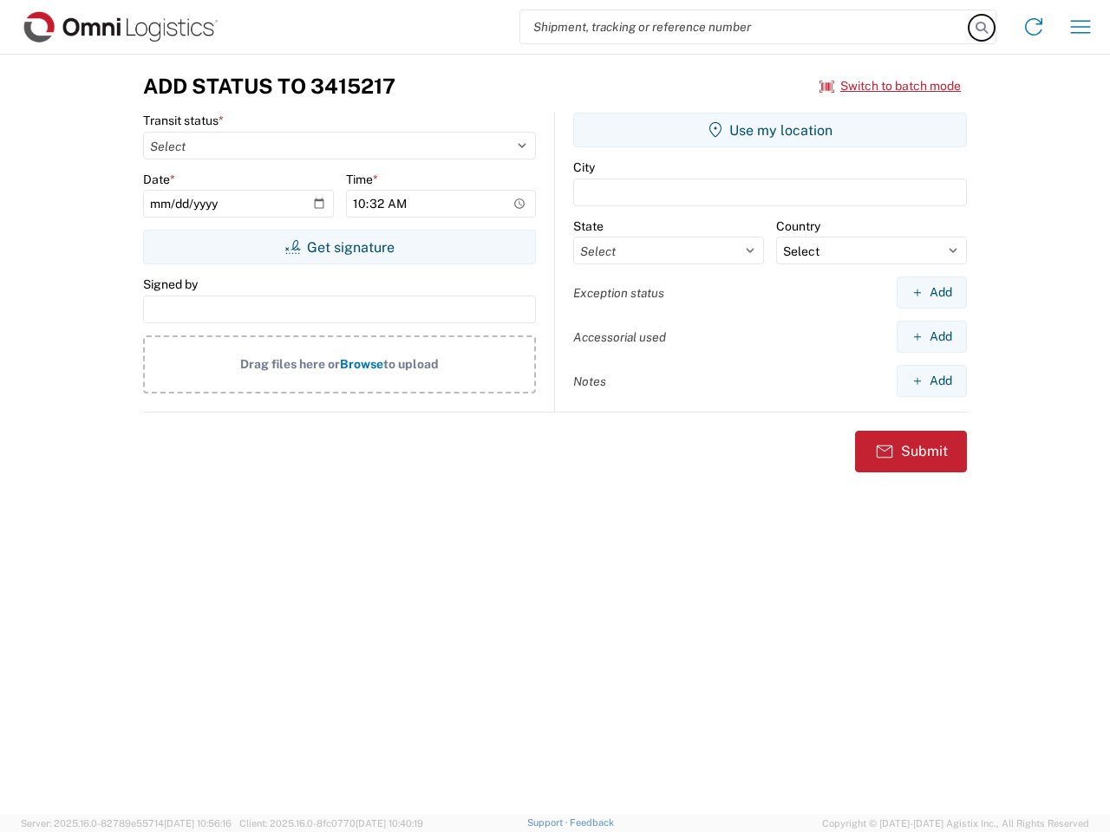 This screenshot has width=1110, height=832. What do you see at coordinates (591, 823) in the screenshot?
I see `a: Feedback` at bounding box center [591, 823].